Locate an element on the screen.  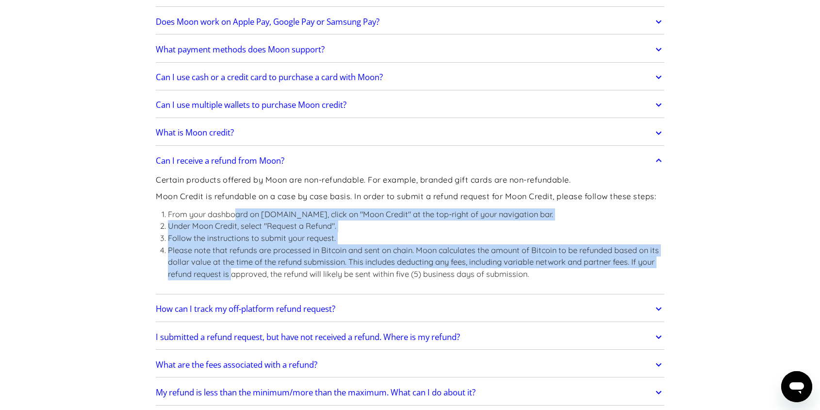
a: Can I use cash or a credit card to purchase a card with Moon? is located at coordinates (410, 77).